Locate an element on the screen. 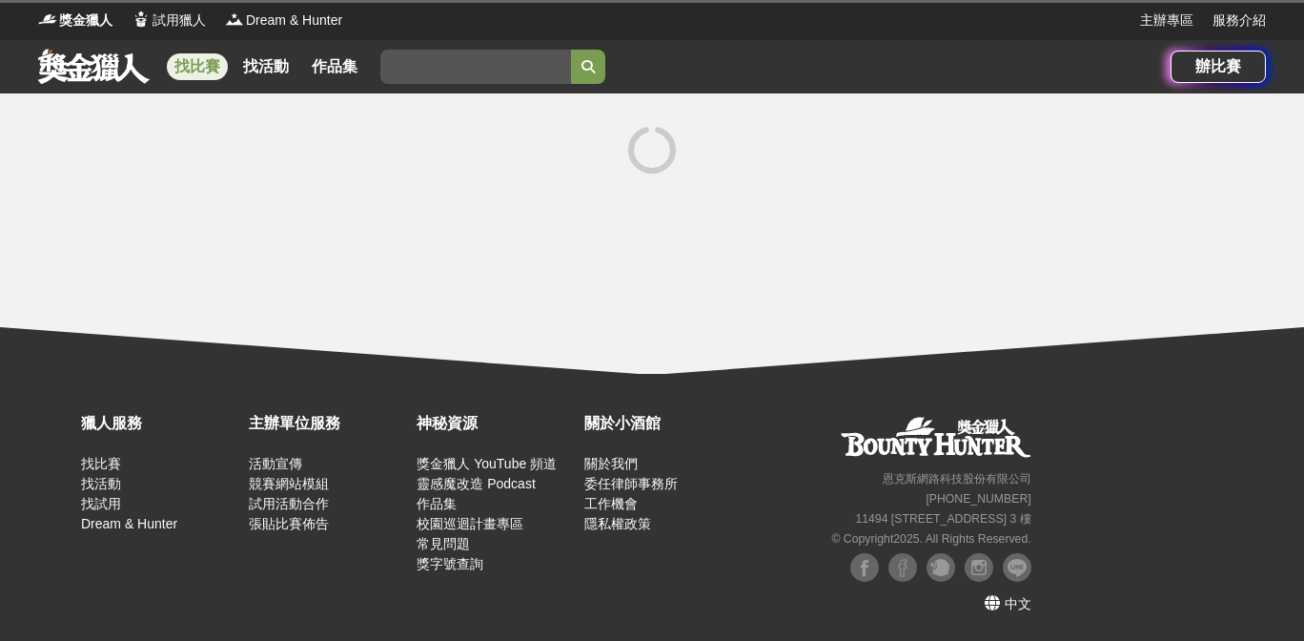  a: Dream & Hunter is located at coordinates (129, 523).